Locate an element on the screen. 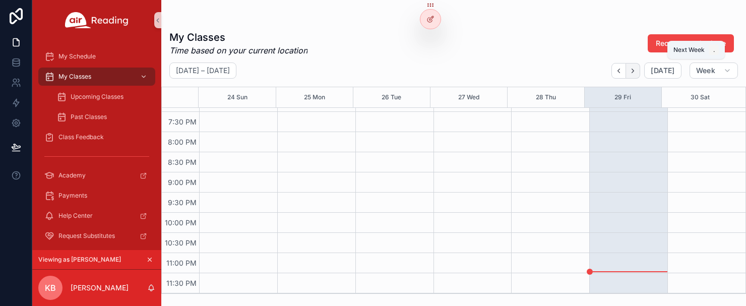 The width and height of the screenshot is (746, 306). div: 26 Tue is located at coordinates (391, 97).